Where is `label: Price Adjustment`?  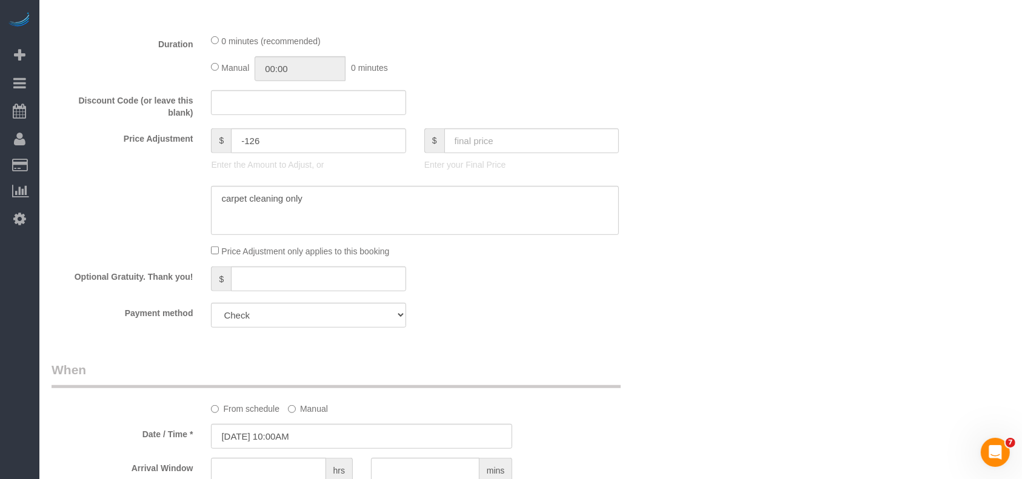
label: Price Adjustment is located at coordinates (122, 136).